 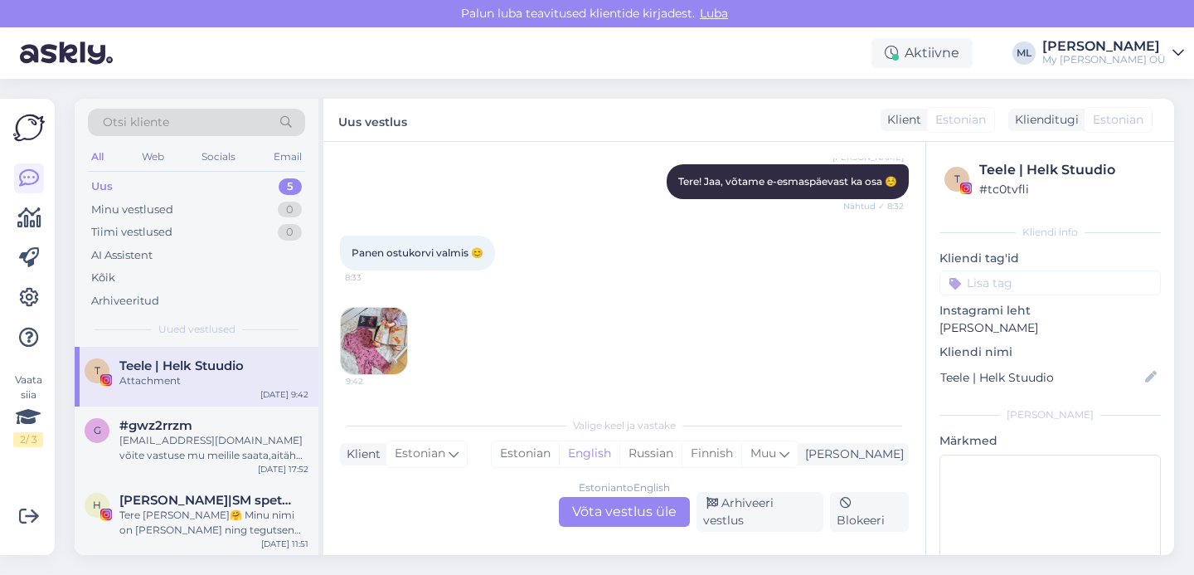 What do you see at coordinates (1050, 283) in the screenshot?
I see `input: Lisa tag` at bounding box center [1050, 283].